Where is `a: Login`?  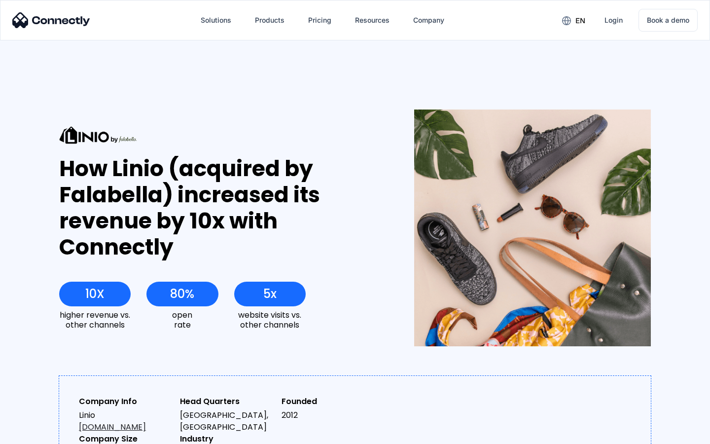 a: Login is located at coordinates (614, 20).